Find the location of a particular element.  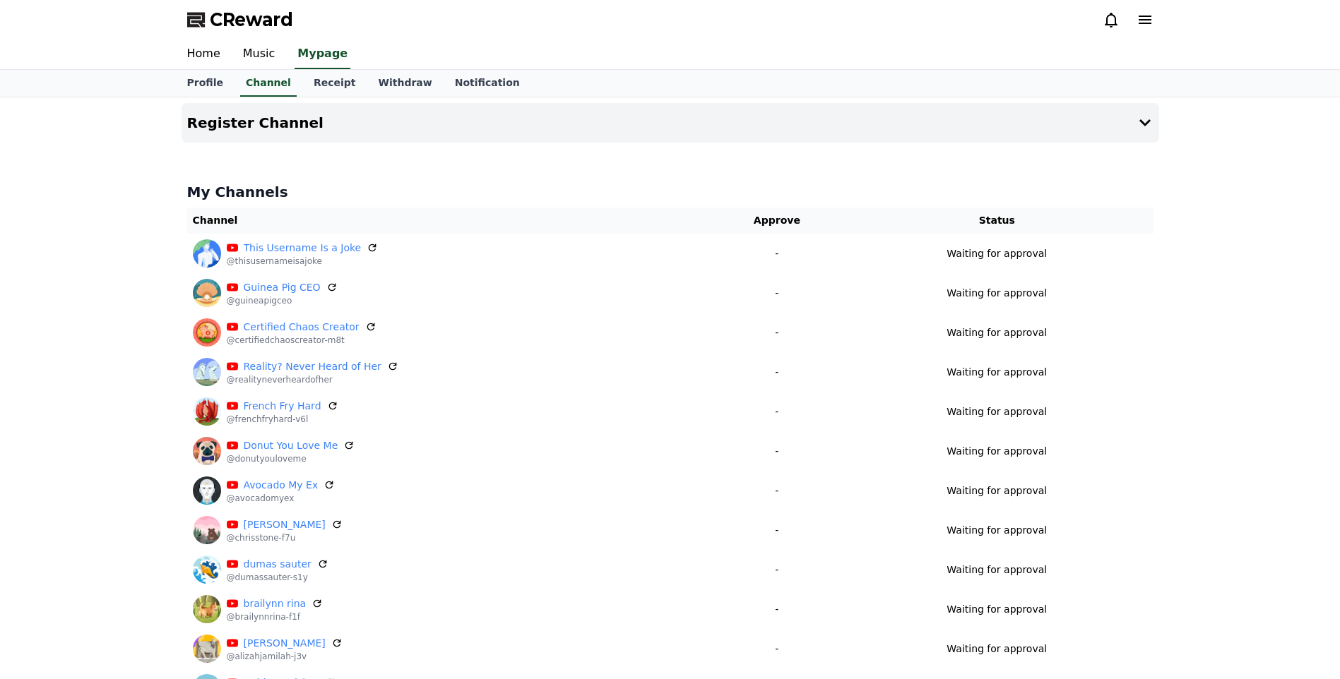

a: French Fry Hard is located at coordinates (282, 406).